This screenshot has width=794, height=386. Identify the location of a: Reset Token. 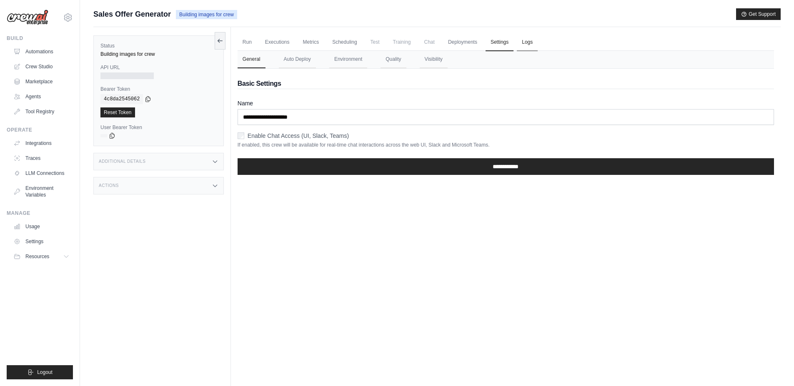
(118, 113).